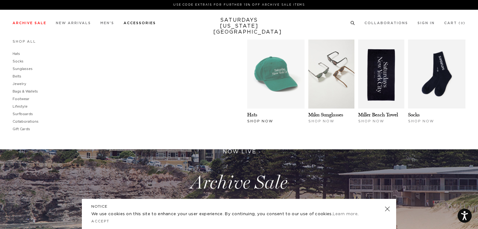 This screenshot has height=229, width=478. I want to click on h5: NOTICE, so click(239, 206).